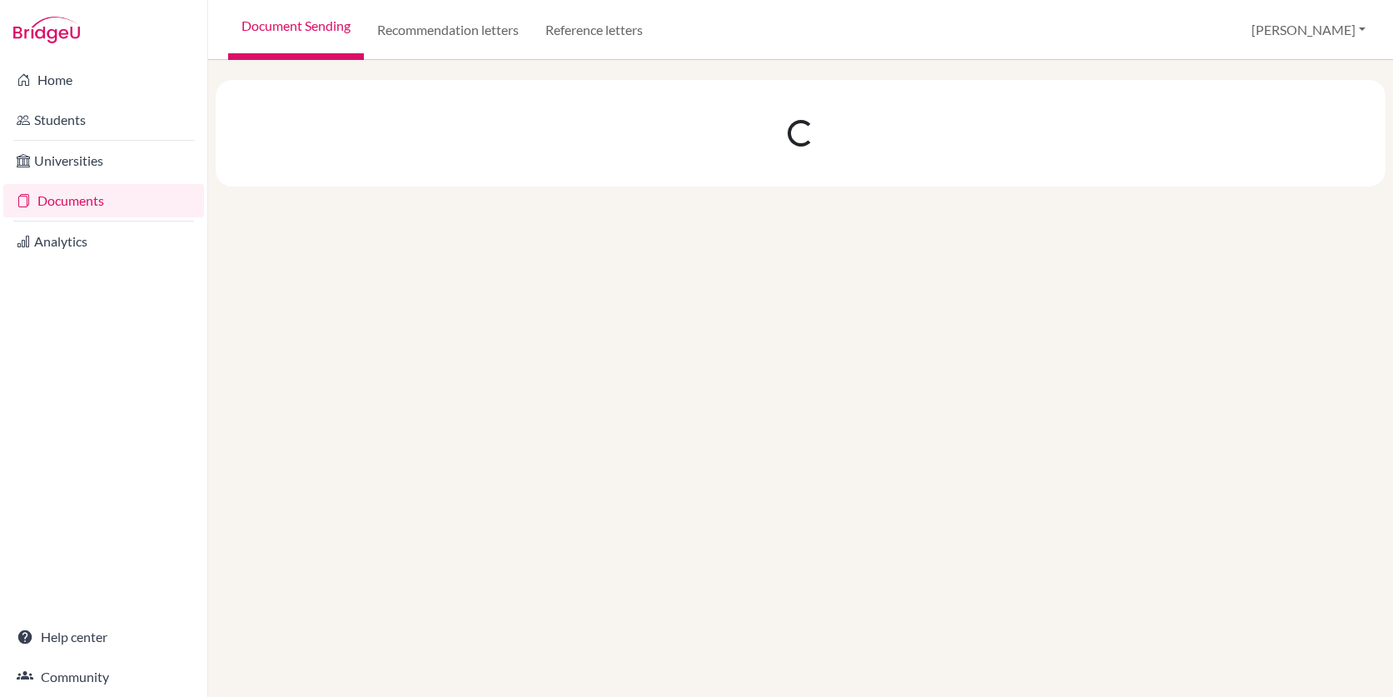 The width and height of the screenshot is (1393, 697). What do you see at coordinates (103, 677) in the screenshot?
I see `a: Community` at bounding box center [103, 677].